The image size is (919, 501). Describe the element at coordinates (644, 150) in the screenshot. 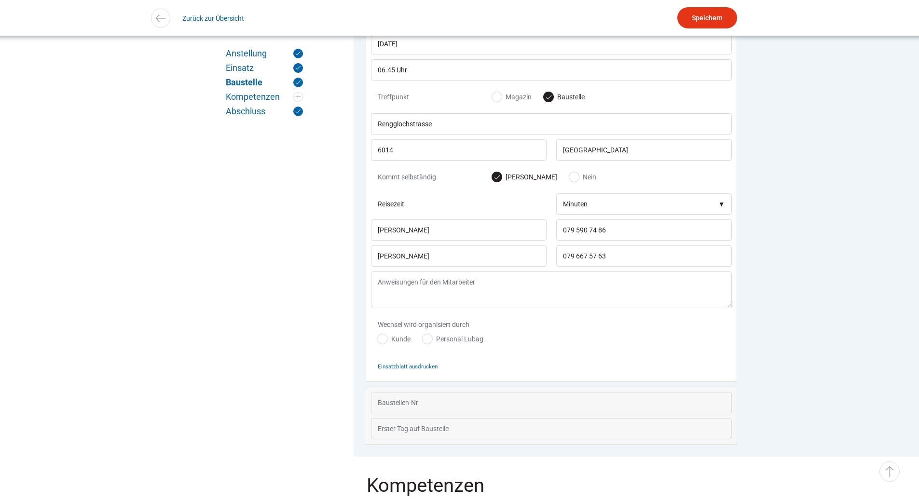

I see `input: Ort` at that location.